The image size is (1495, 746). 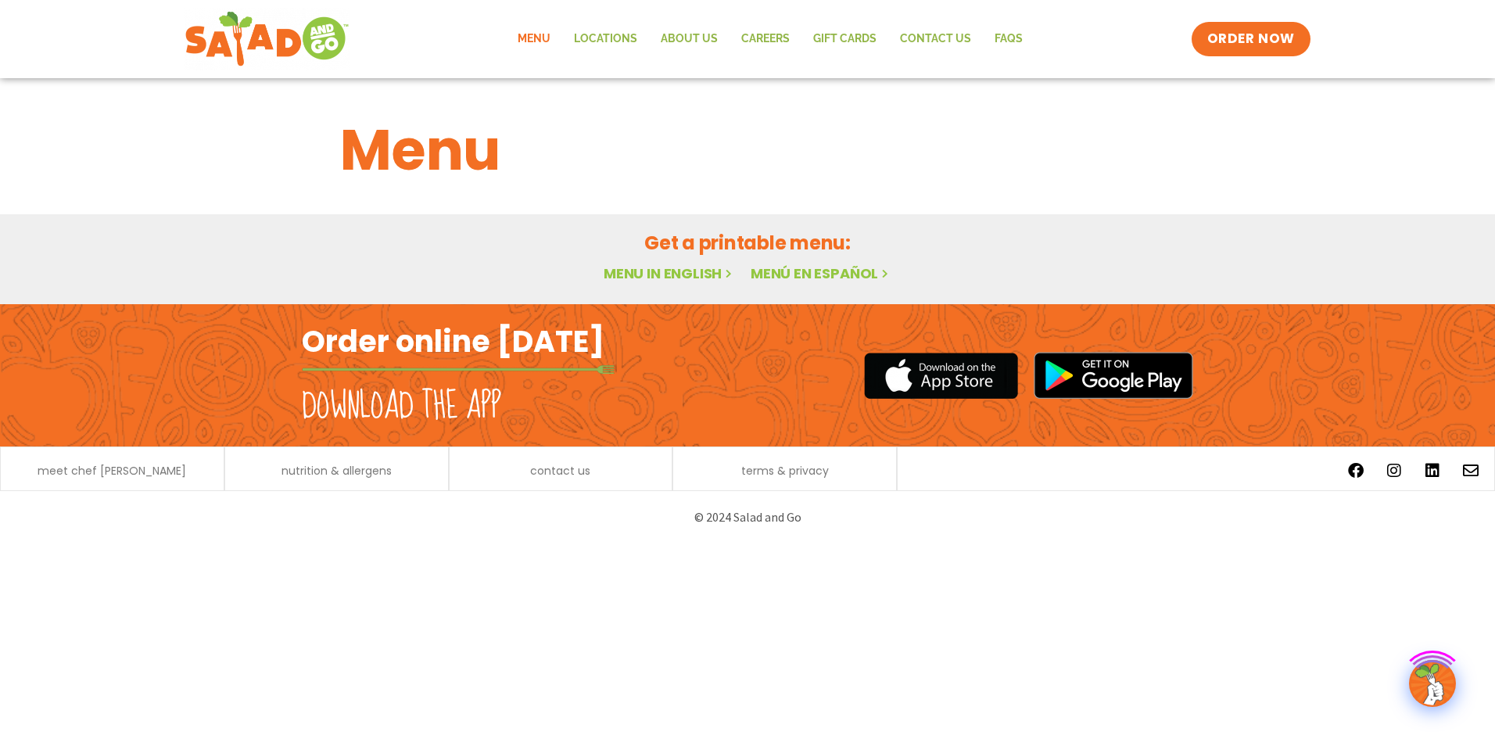 What do you see at coordinates (267, 39) in the screenshot?
I see `img: new-SAG-logo-768×292` at bounding box center [267, 39].